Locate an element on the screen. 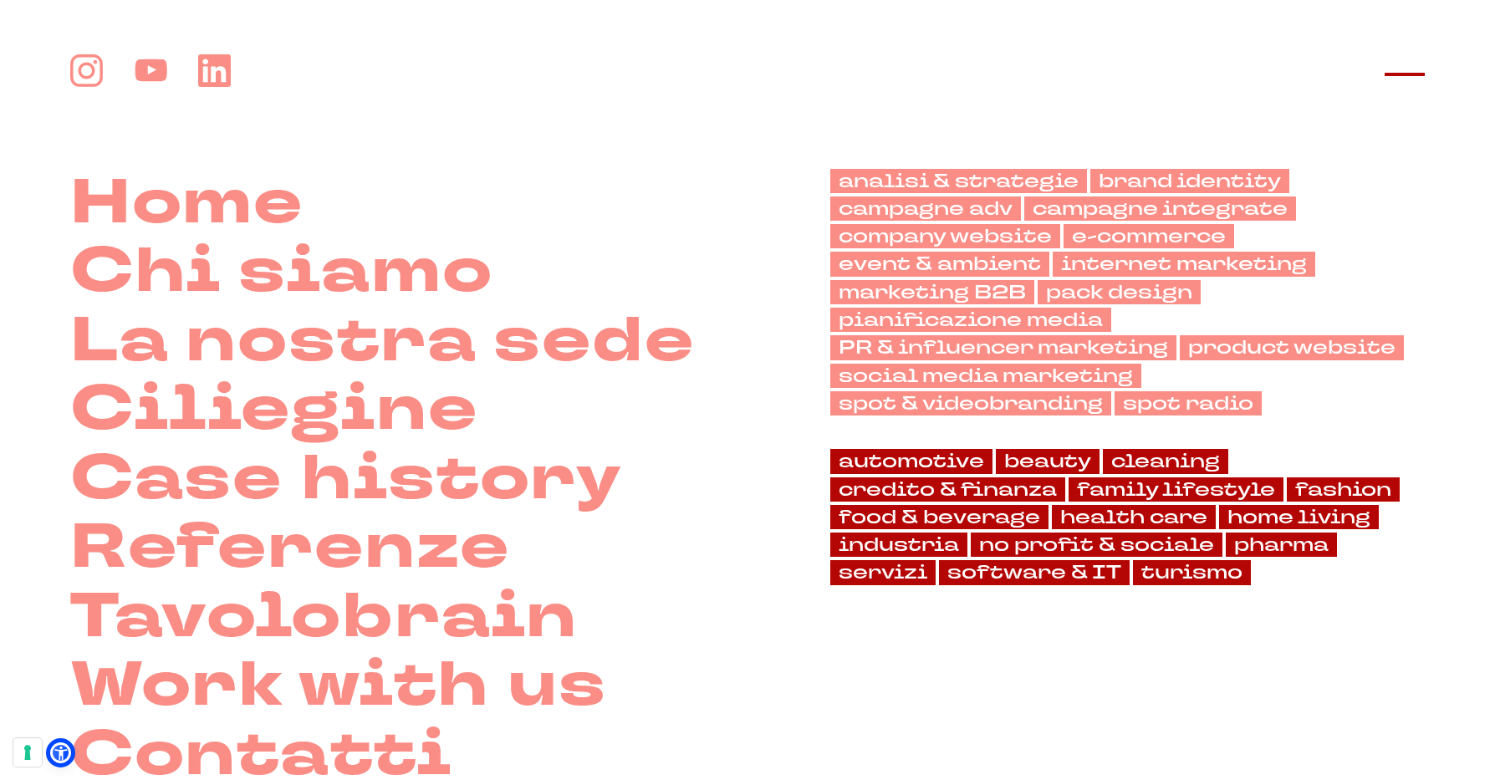 This screenshot has width=1495, height=780. a: Open Accessibility Menu is located at coordinates (60, 752).